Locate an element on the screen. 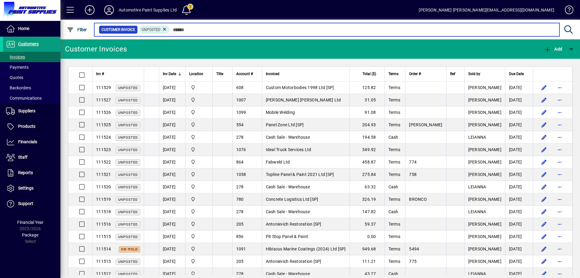 The height and width of the screenshot is (278, 580). div: Total ($) is located at coordinates (368, 74).